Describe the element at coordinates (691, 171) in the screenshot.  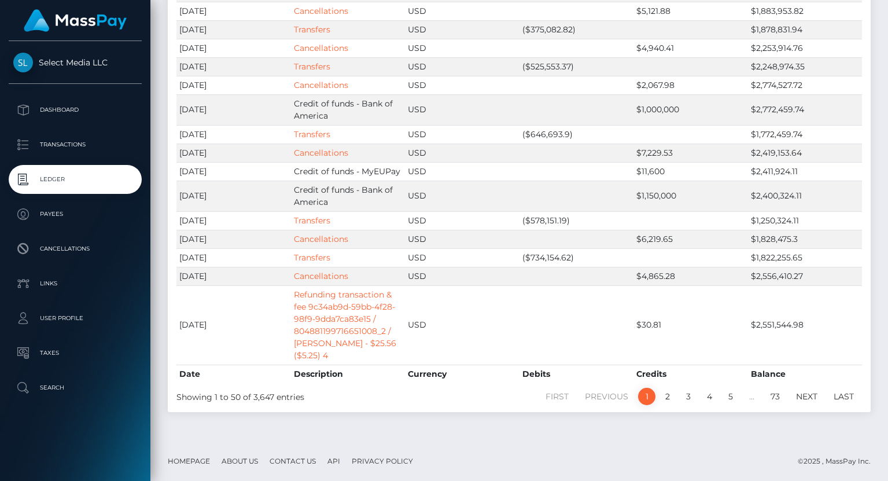
I see `td: $11,600` at that location.